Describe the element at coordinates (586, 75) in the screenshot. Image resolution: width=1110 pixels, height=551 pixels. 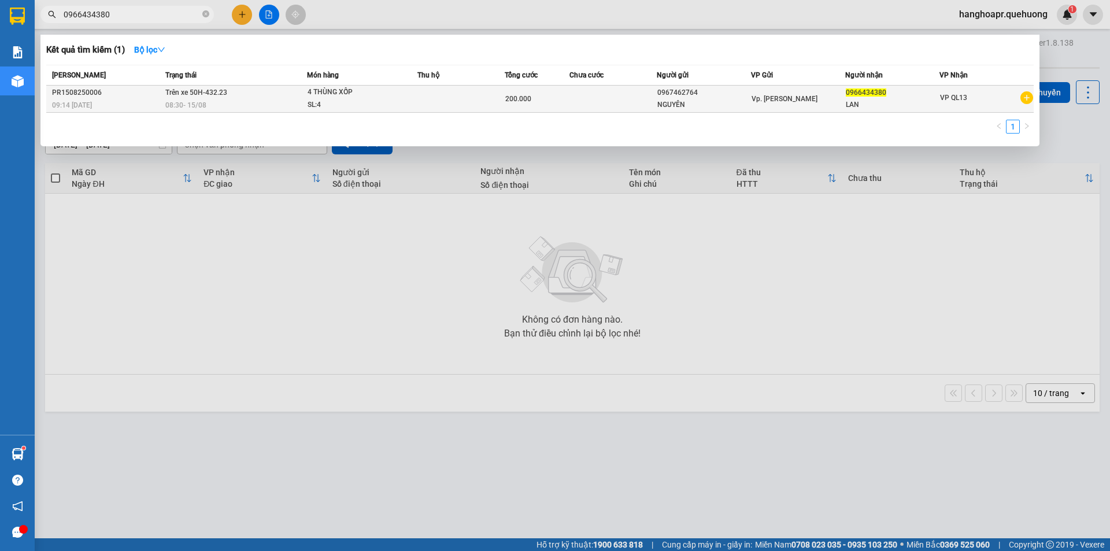
I see `span: Chưa cước` at that location.